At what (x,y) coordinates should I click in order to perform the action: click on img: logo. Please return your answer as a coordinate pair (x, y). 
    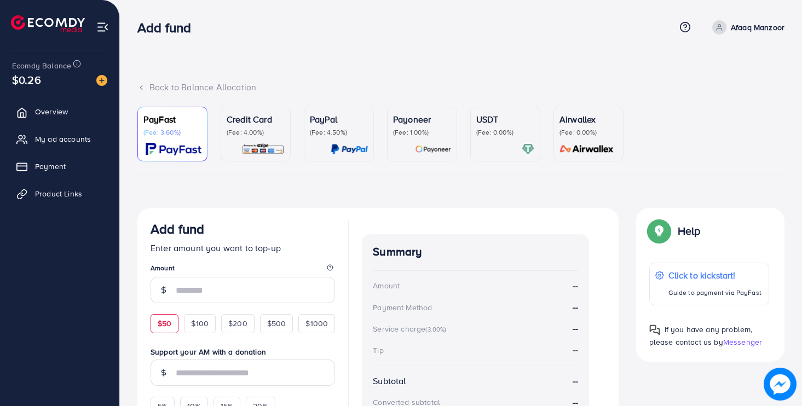
    Looking at the image, I should click on (48, 24).